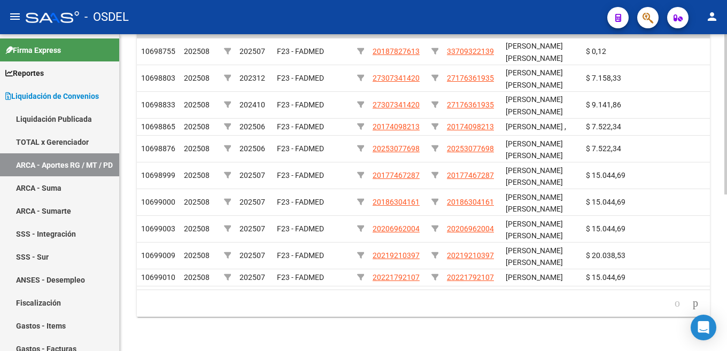 This screenshot has width=727, height=351. Describe the element at coordinates (252, 105) in the screenshot. I see `span: 202410` at that location.